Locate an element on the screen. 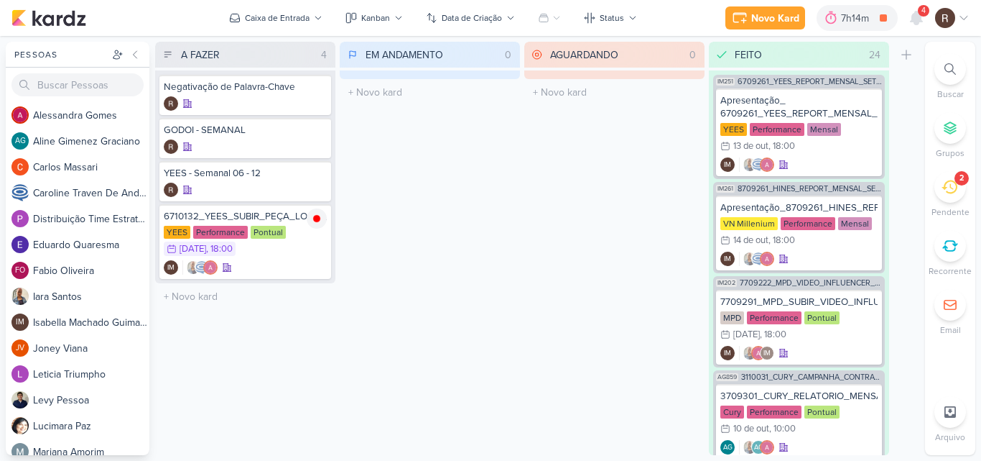 Image resolution: width=981 pixels, height=461 pixels. p: JV is located at coordinates (20, 348).